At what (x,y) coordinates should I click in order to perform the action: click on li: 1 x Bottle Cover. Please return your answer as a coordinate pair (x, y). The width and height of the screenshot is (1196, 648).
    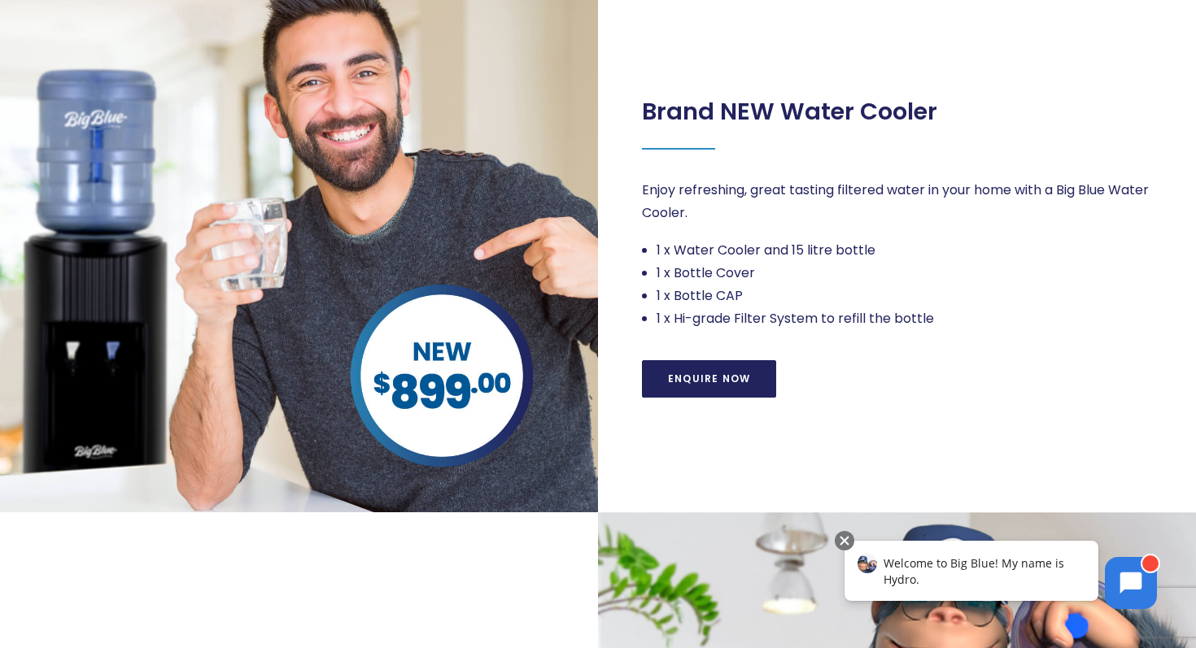
    Looking at the image, I should click on (905, 273).